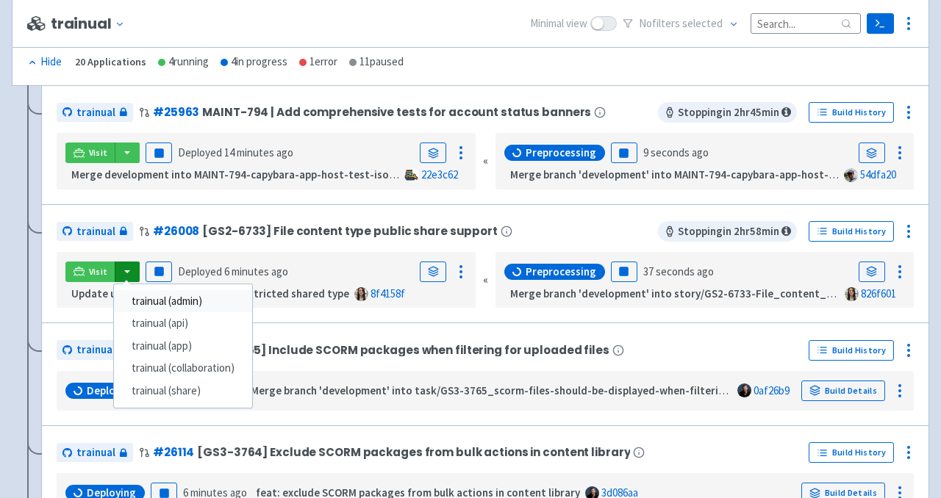  What do you see at coordinates (44, 62) in the screenshot?
I see `div: Hide` at bounding box center [44, 62].